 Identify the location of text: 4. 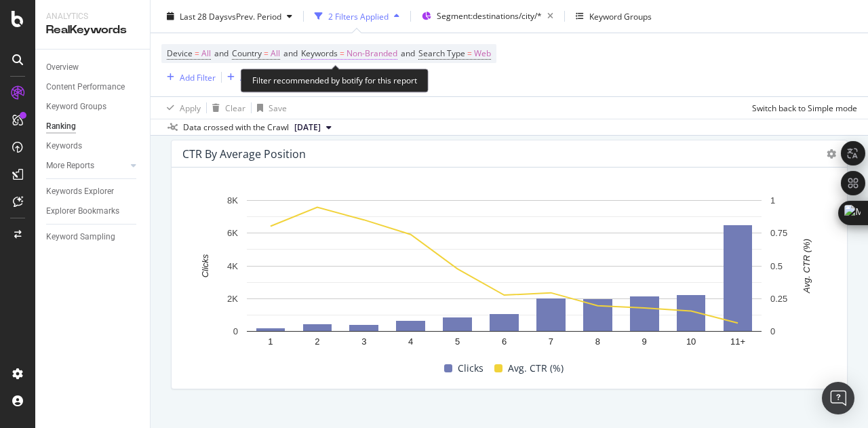
(410, 341).